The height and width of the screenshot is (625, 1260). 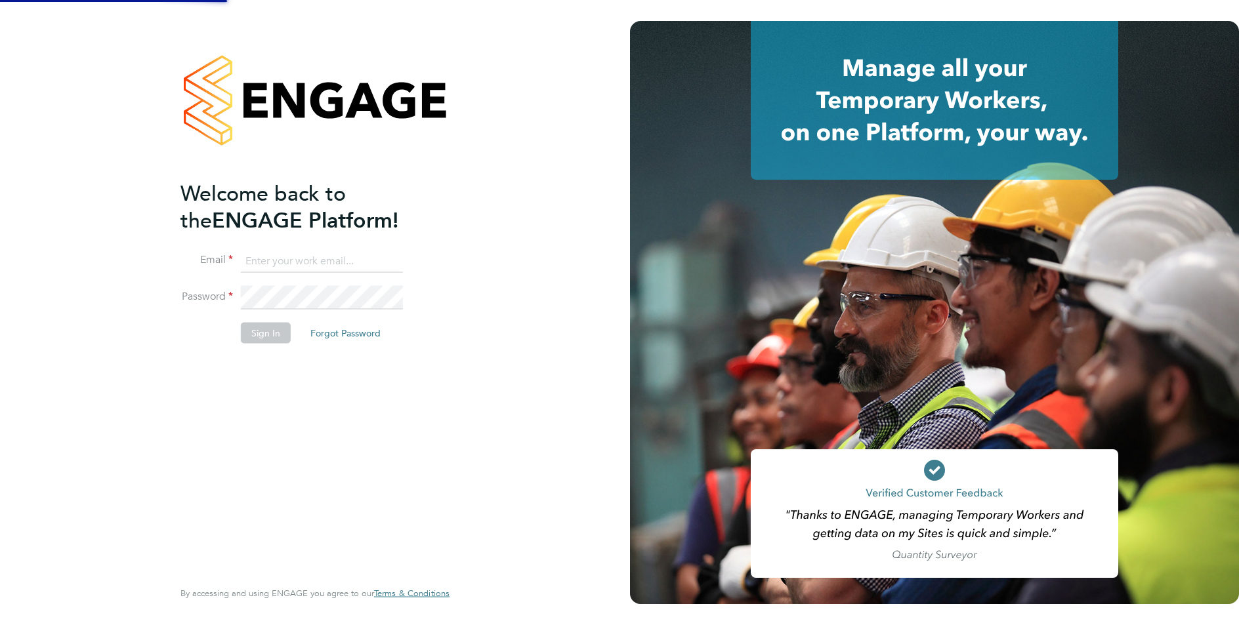 What do you see at coordinates (266, 333) in the screenshot?
I see `button: Sign In` at bounding box center [266, 333].